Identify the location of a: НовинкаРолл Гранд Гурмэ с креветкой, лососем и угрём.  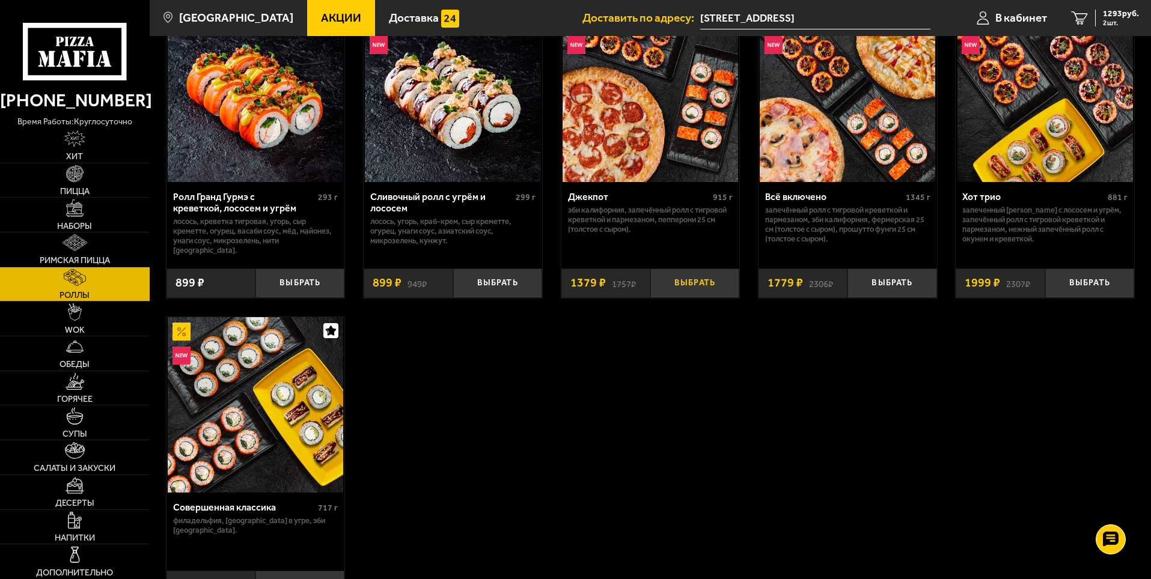
(255, 94).